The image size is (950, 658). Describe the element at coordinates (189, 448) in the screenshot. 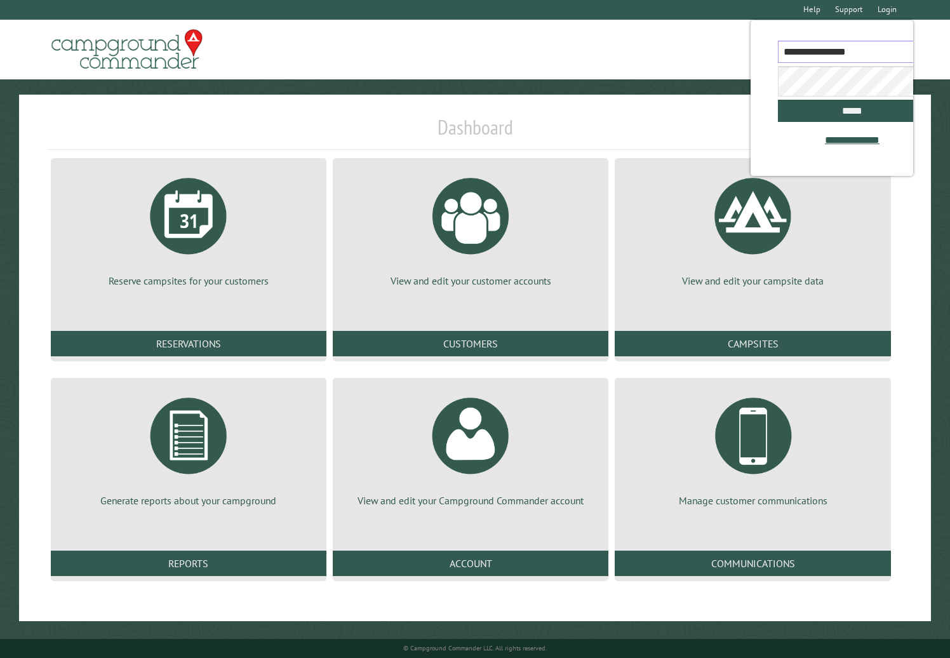

I see `a: Generate reports about your campground` at that location.